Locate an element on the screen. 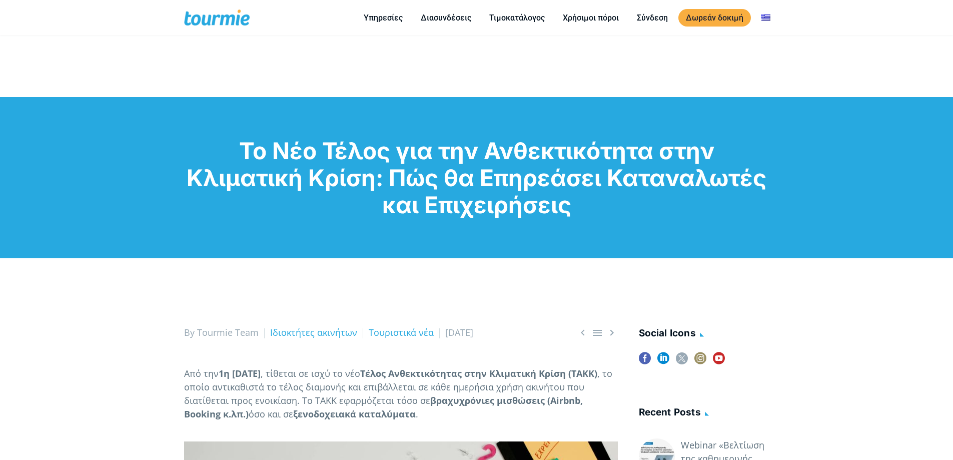 The height and width of the screenshot is (460, 953). b: ξενοδοχειακά καταλύματα is located at coordinates (354, 414).